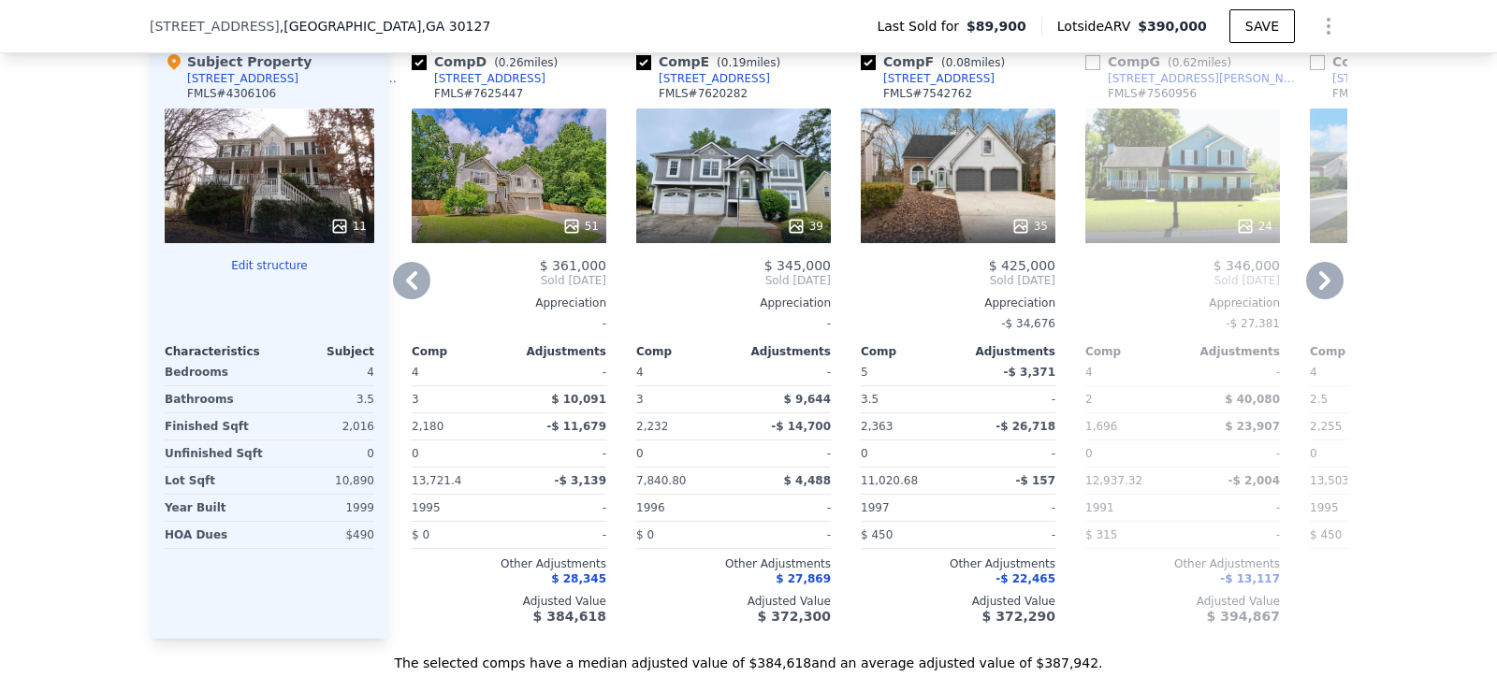 Image resolution: width=1497 pixels, height=691 pixels. I want to click on div: Comp G, so click(1162, 62).